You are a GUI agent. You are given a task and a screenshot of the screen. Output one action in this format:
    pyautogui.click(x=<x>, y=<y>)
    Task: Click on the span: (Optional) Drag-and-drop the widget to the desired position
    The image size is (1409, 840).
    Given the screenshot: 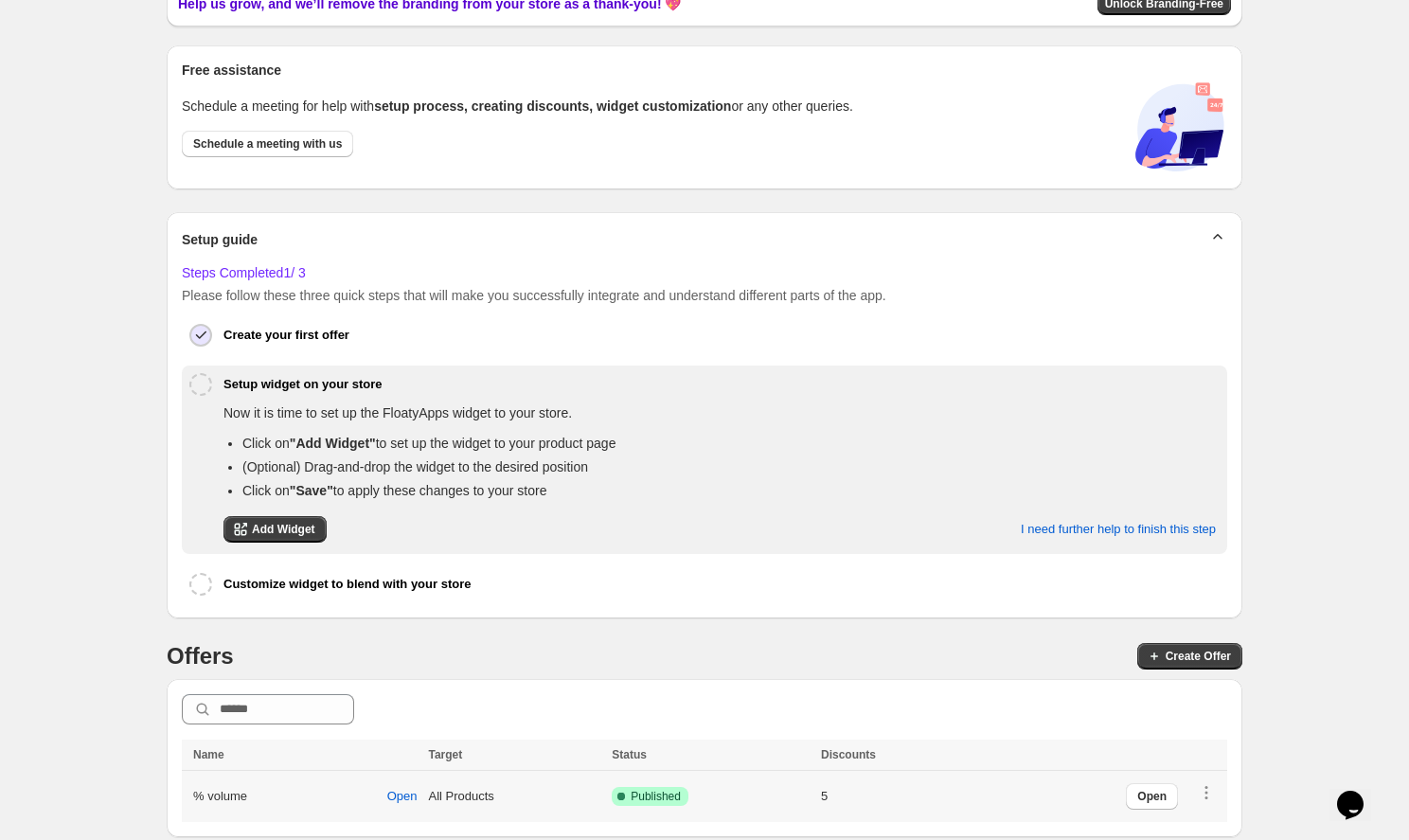 What is the action you would take?
    pyautogui.click(x=415, y=467)
    